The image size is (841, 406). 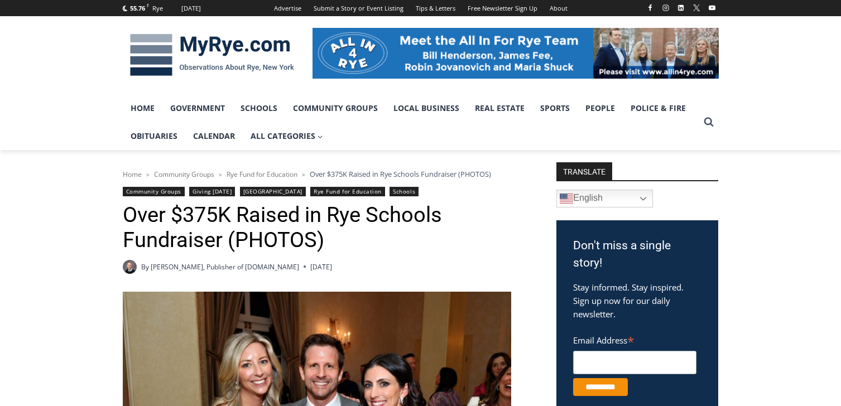 I want to click on a: People, so click(x=600, y=108).